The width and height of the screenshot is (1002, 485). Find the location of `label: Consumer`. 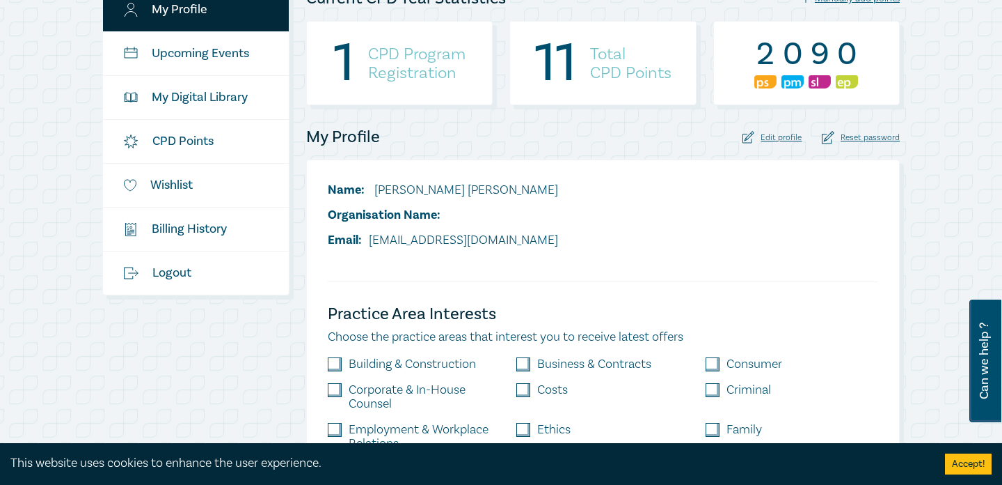

label: Consumer is located at coordinates (755, 364).